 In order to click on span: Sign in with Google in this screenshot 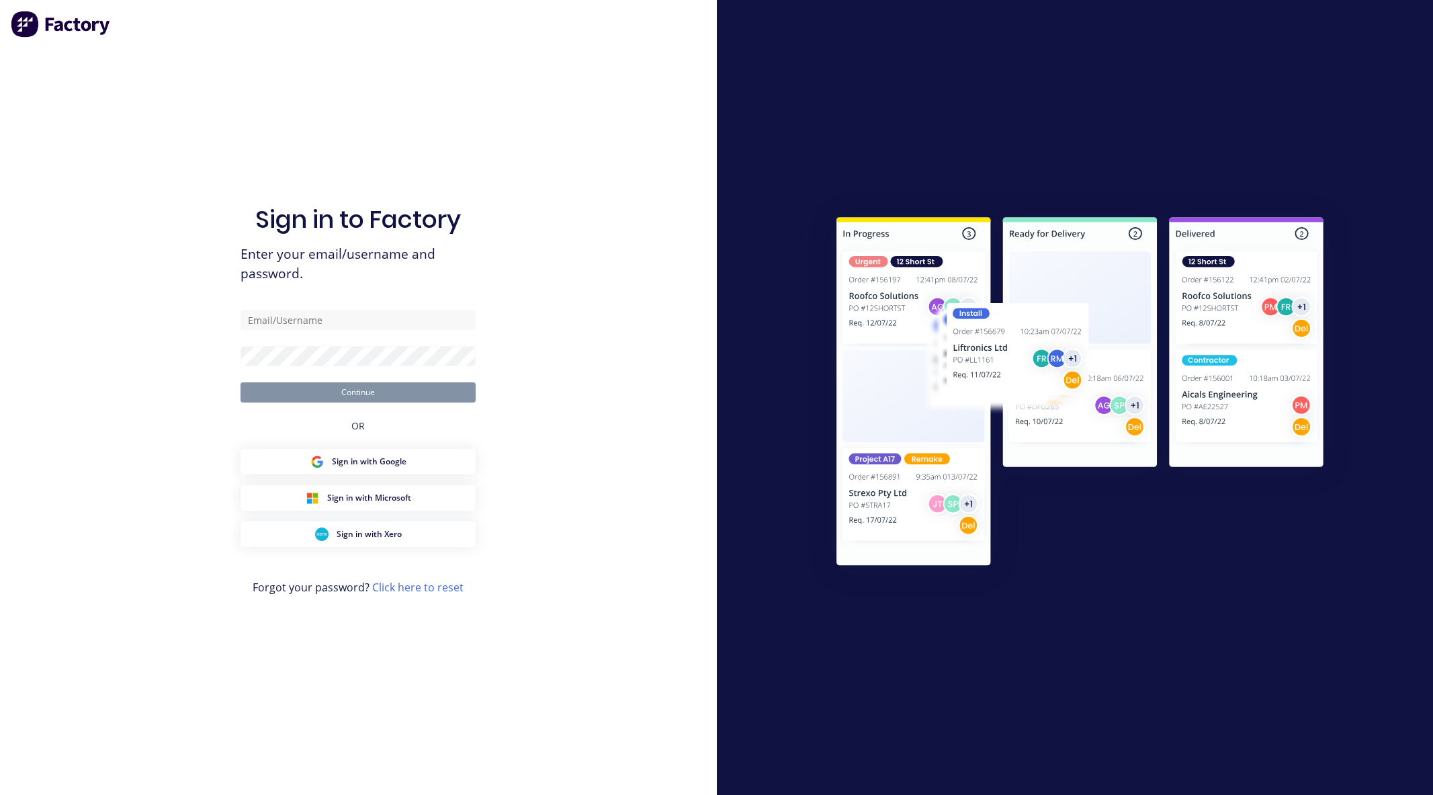, I will do `click(369, 462)`.